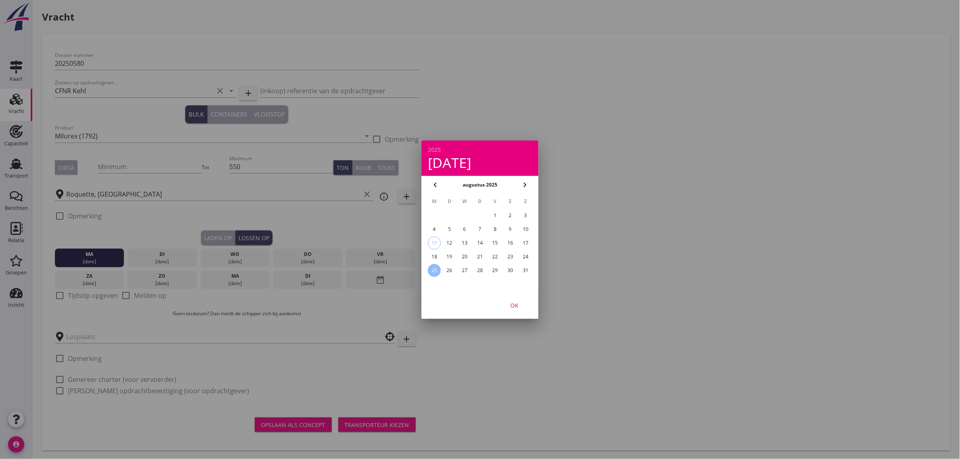 The height and width of the screenshot is (459, 960). I want to click on div: 6, so click(465, 229).